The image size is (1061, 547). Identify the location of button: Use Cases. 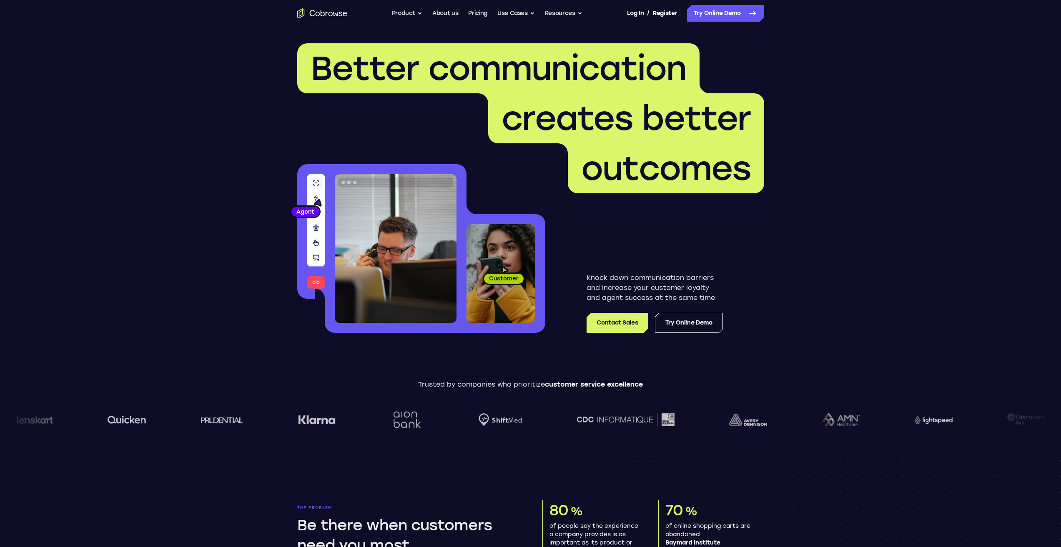
(516, 13).